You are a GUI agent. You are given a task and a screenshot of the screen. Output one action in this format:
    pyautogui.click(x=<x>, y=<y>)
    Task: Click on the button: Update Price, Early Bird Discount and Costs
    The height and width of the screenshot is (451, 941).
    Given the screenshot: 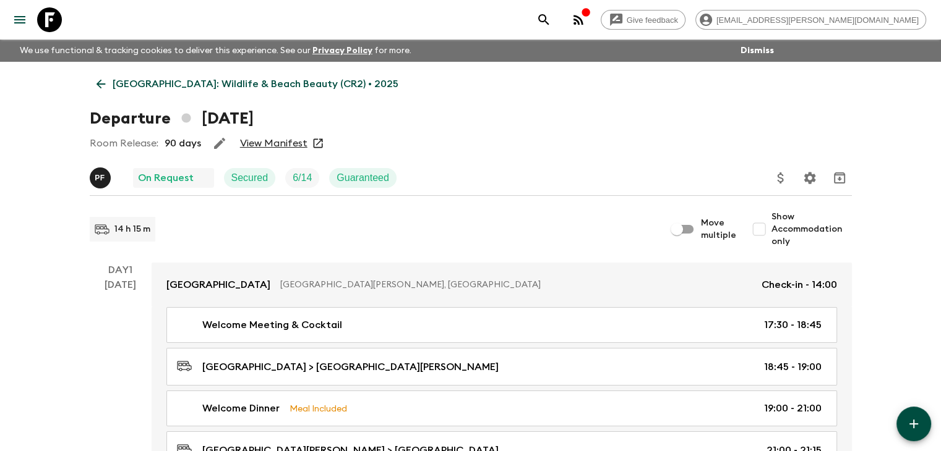 What is the action you would take?
    pyautogui.click(x=780, y=178)
    